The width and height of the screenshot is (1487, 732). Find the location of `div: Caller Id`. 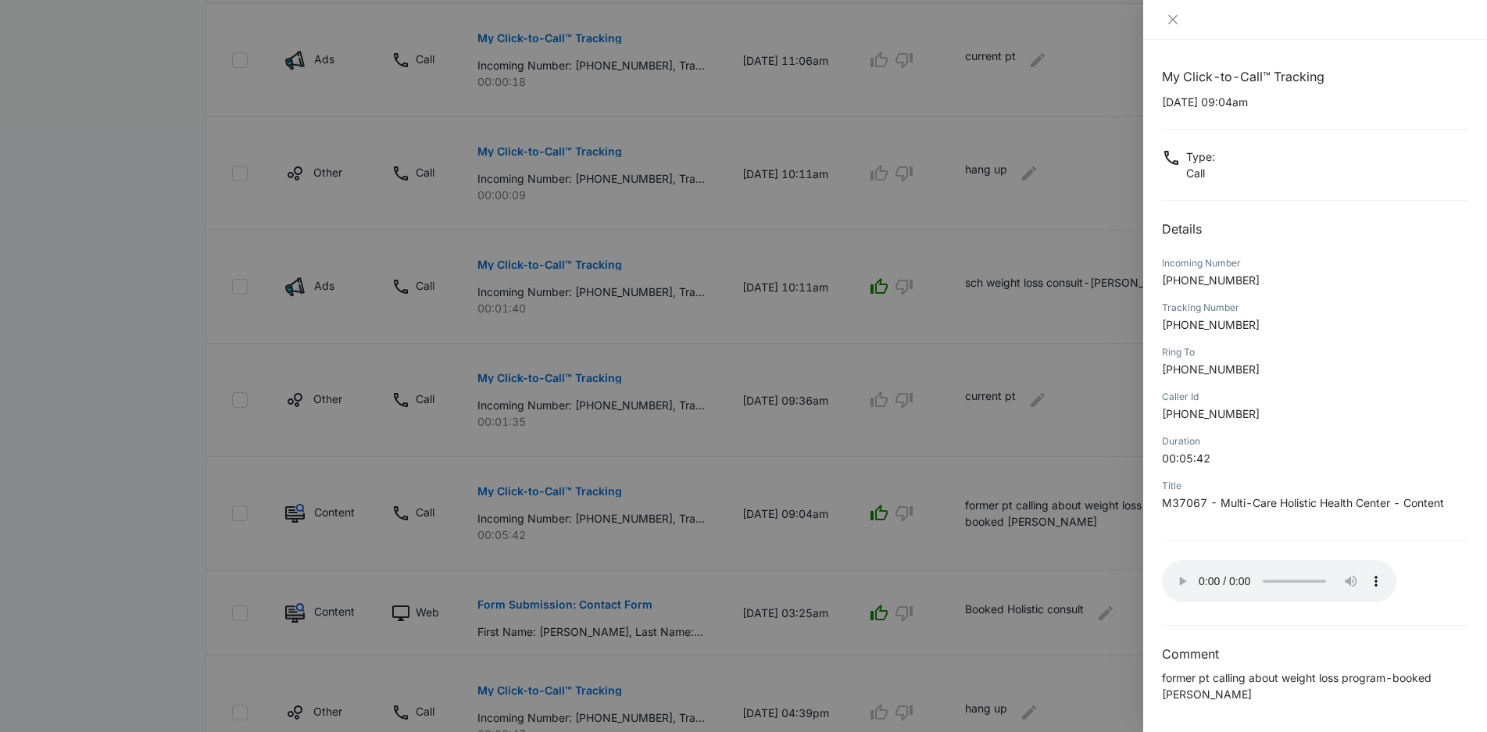

div: Caller Id is located at coordinates (1315, 397).